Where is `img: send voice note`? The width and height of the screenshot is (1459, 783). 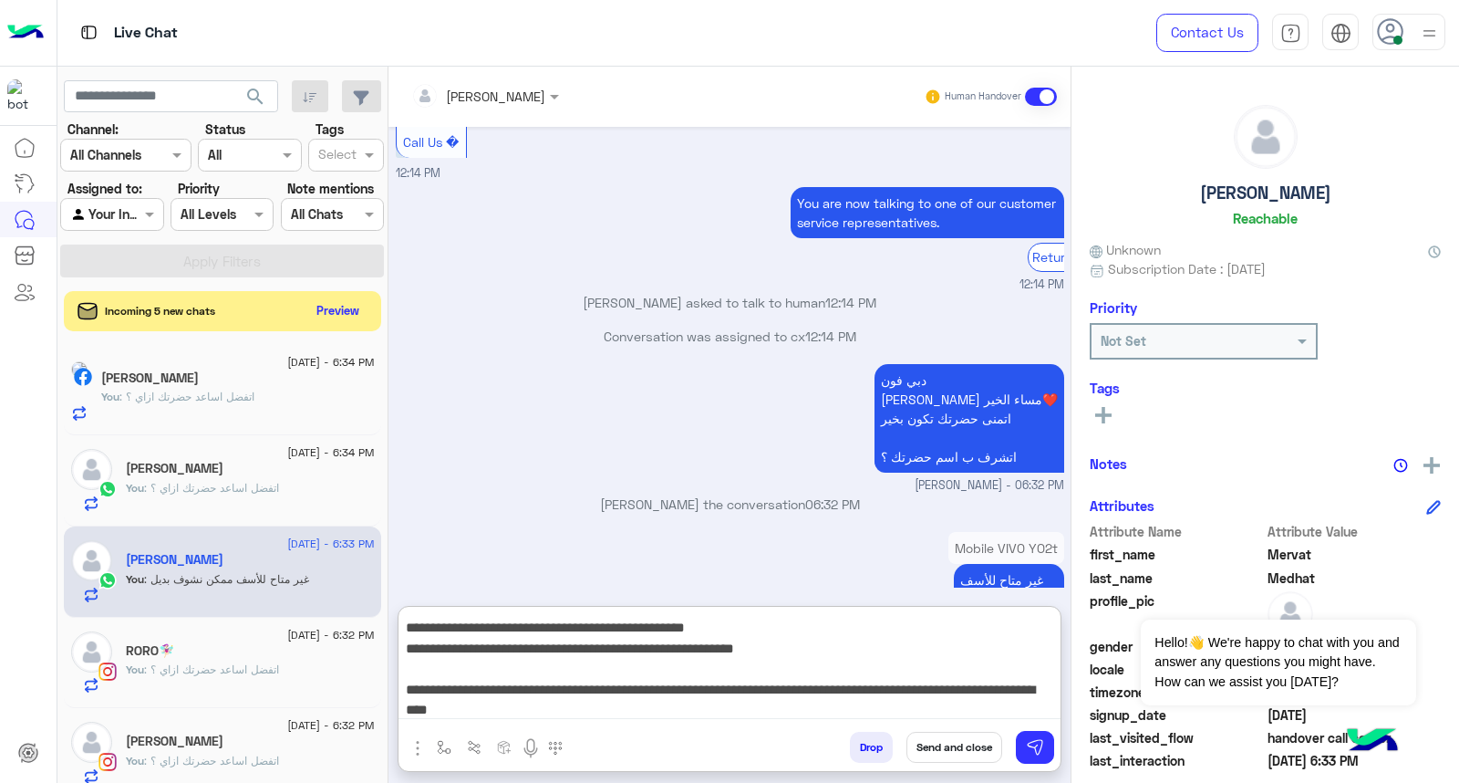 img: send voice note is located at coordinates (531, 748).